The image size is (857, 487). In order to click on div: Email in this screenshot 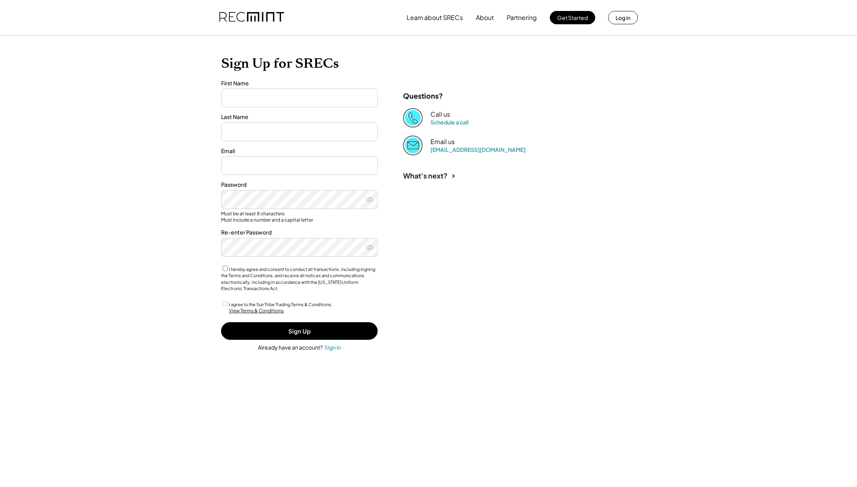, I will do `click(299, 151)`.